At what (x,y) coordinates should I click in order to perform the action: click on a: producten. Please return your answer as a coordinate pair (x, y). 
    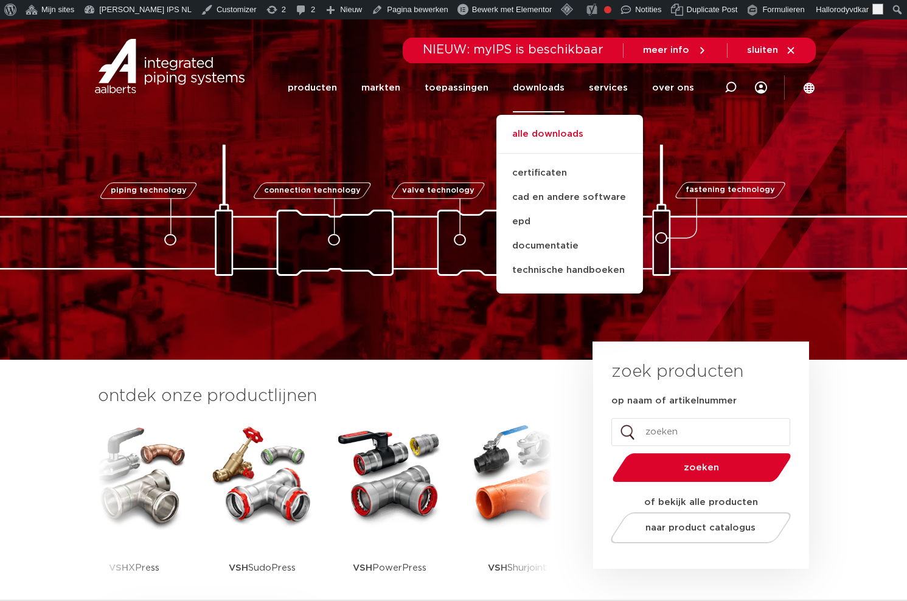
    Looking at the image, I should click on (312, 88).